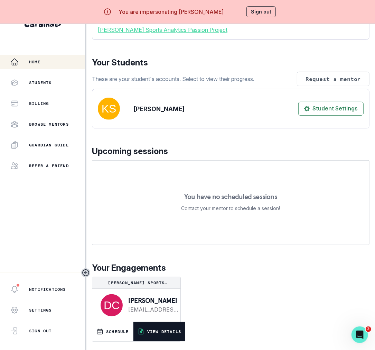 This screenshot has width=375, height=350. I want to click on p: You have no scheduled sessions, so click(231, 197).